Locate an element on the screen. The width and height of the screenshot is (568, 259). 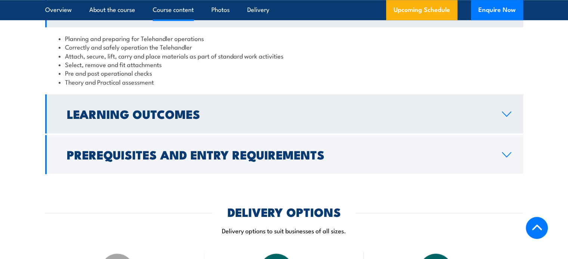
h2: DELIVERY OPTIONS is located at coordinates (284, 212).